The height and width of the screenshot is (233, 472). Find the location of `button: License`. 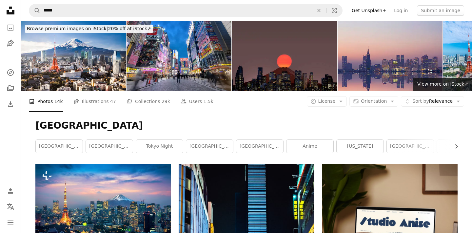

button: License is located at coordinates (327, 101).